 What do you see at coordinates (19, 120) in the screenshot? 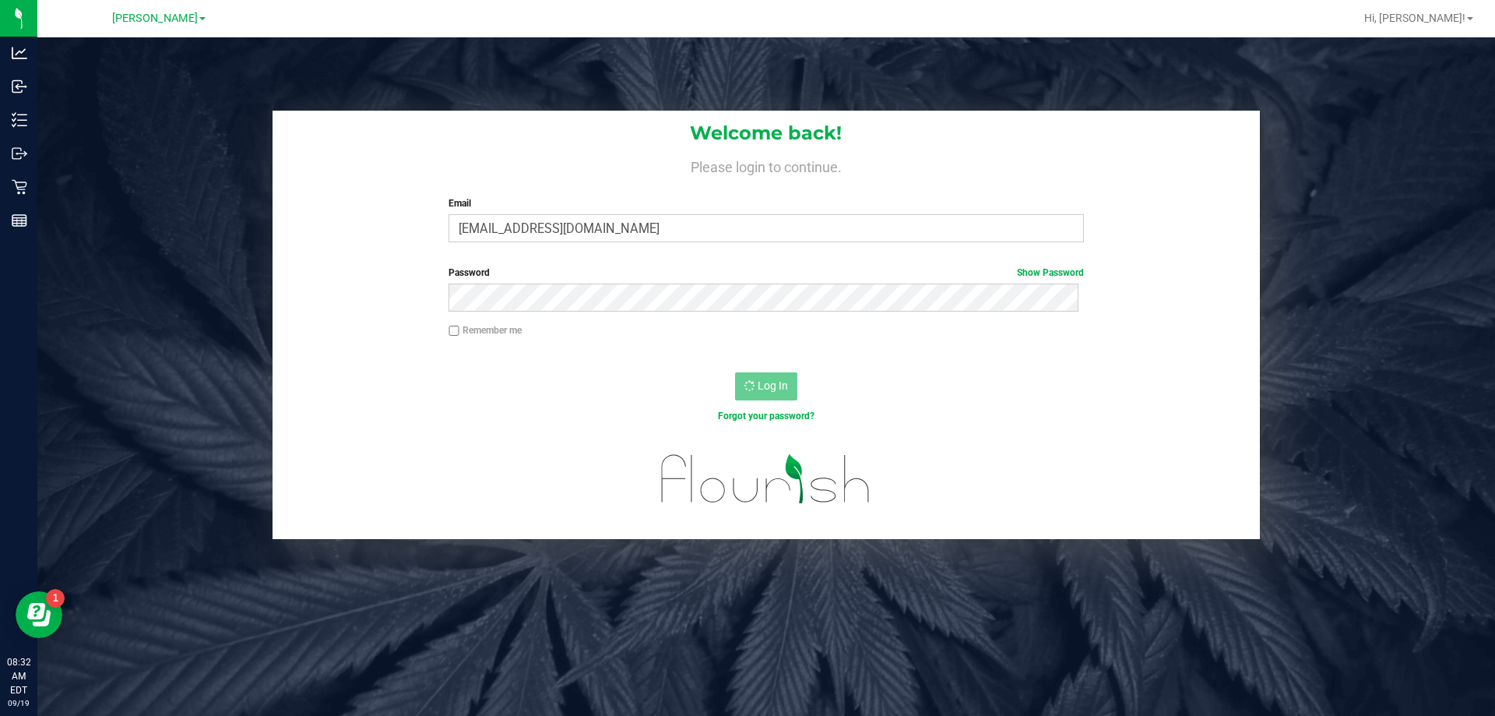
I see `inline-svg: Inventory` at bounding box center [19, 120].